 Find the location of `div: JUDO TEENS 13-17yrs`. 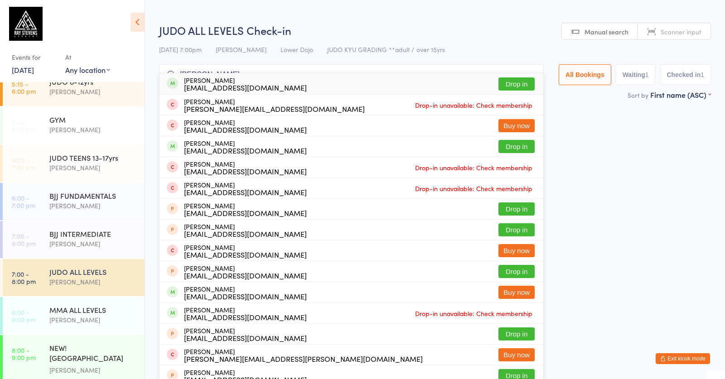

div: JUDO TEENS 13-17yrs is located at coordinates (93, 158).